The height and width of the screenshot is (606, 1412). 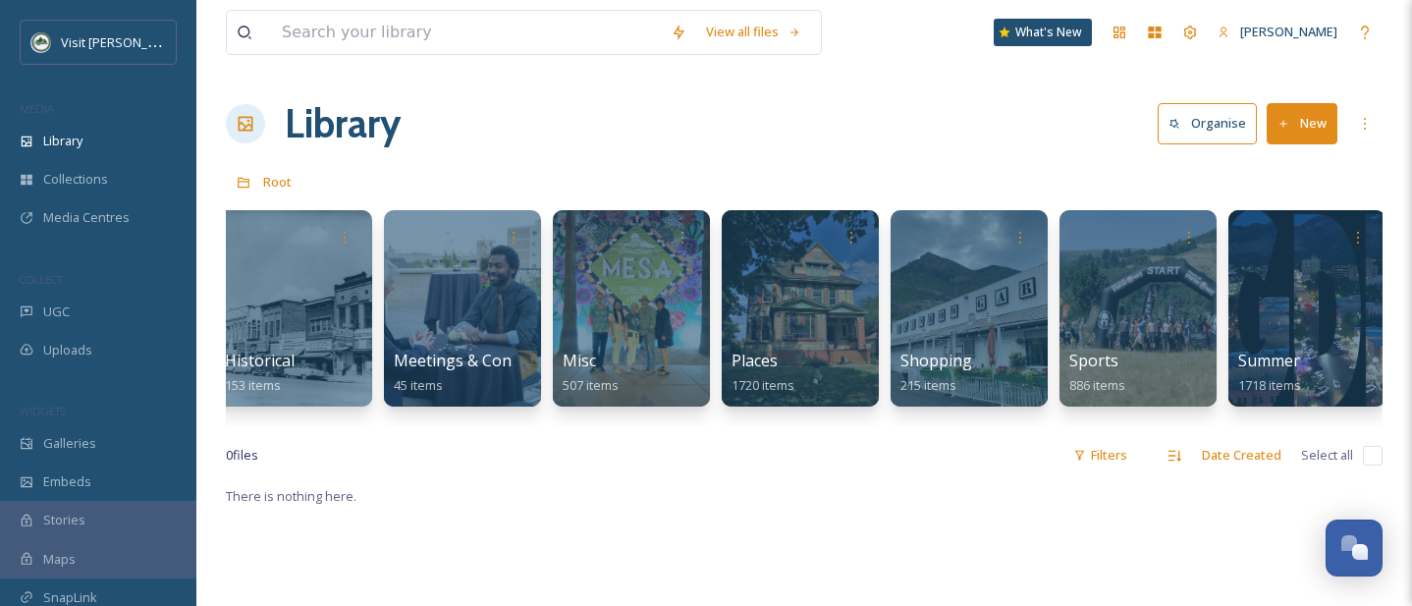 What do you see at coordinates (1212, 123) in the screenshot?
I see `a: Organise` at bounding box center [1212, 123].